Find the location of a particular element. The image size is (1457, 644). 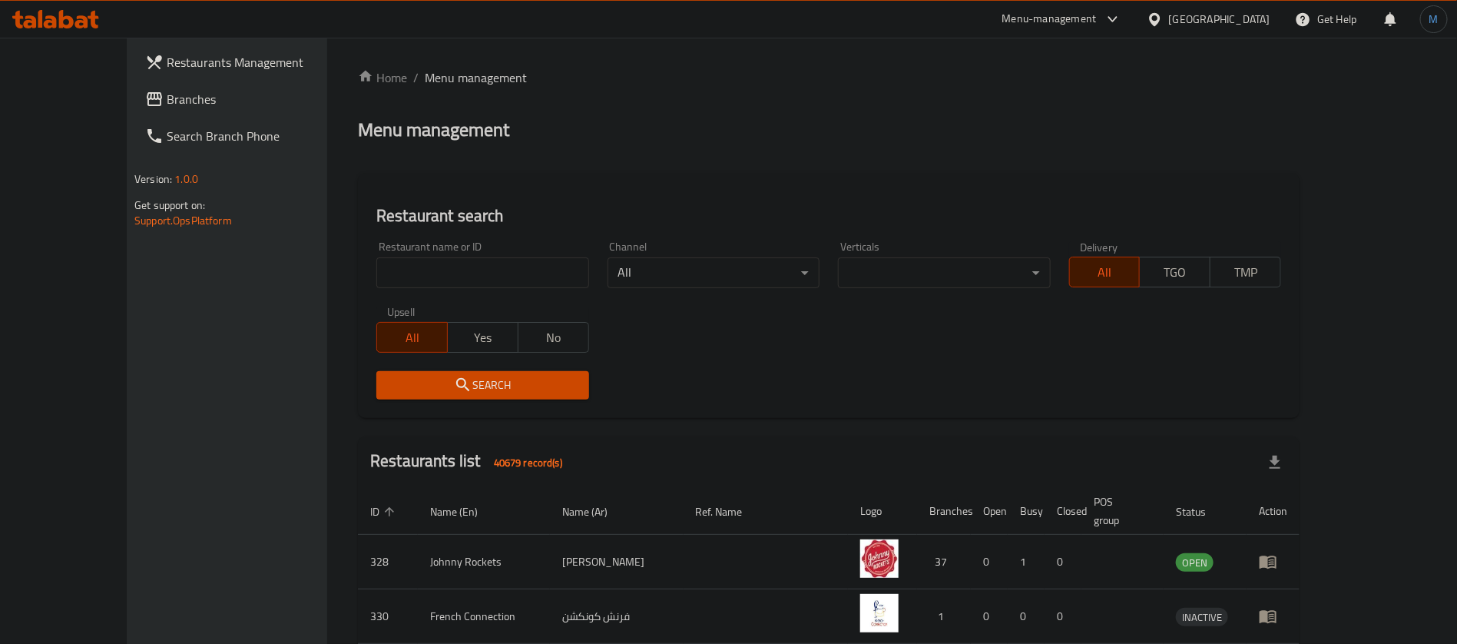

span: No is located at coordinates (554, 337).